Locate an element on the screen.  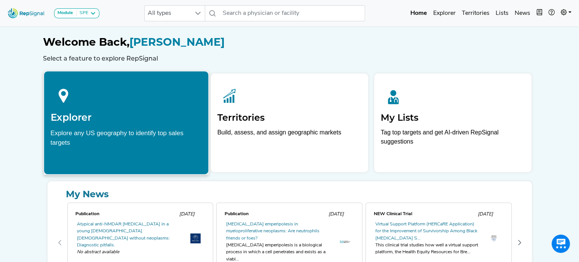
p: Build, assess, and assign geographic markets is located at coordinates (289, 139).